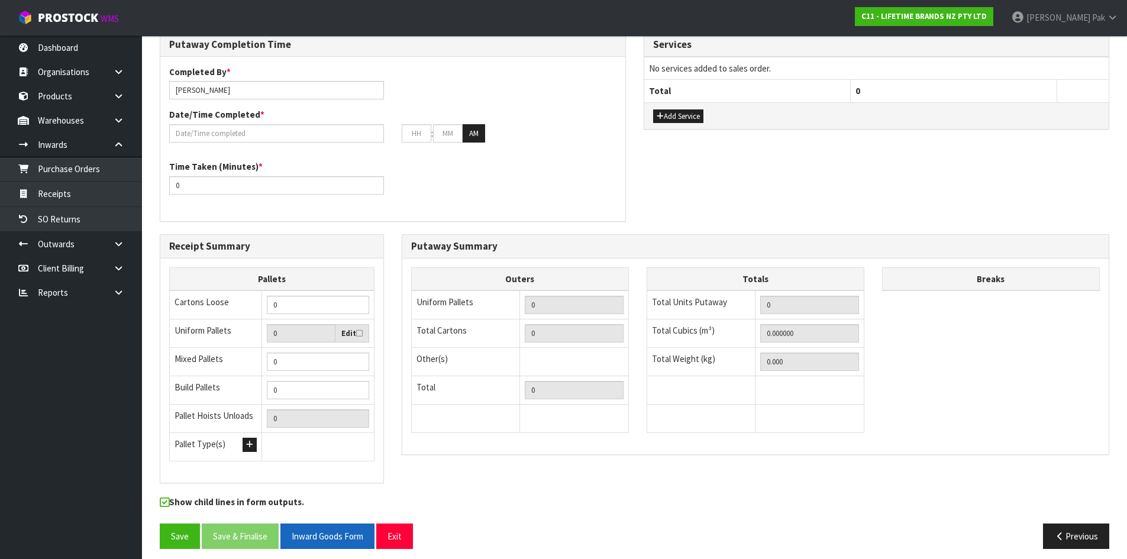  What do you see at coordinates (877, 44) in the screenshot?
I see `h3: Services` at bounding box center [877, 44].